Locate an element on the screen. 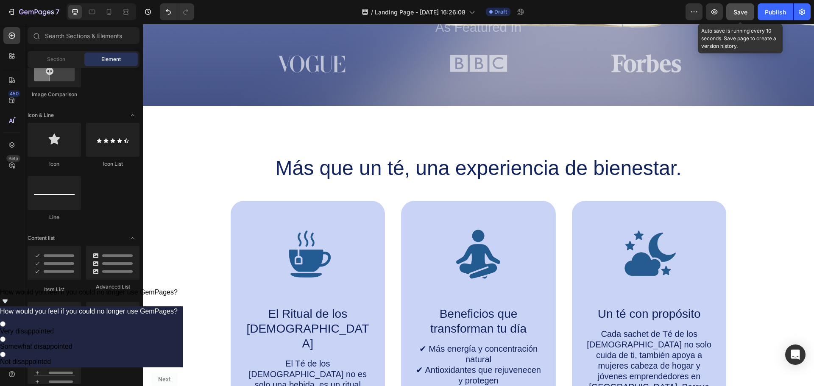 The image size is (814, 386). div: Line is located at coordinates (54, 218).